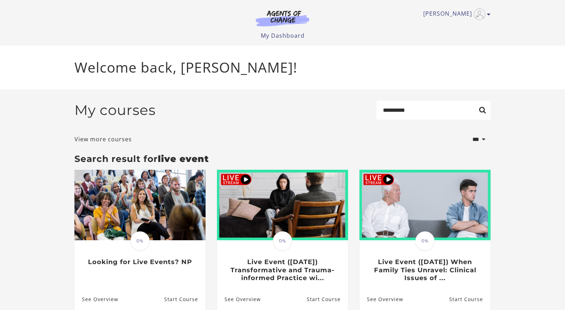 The width and height of the screenshot is (565, 310). I want to click on h3: Looking for Live Events? NP, so click(140, 262).